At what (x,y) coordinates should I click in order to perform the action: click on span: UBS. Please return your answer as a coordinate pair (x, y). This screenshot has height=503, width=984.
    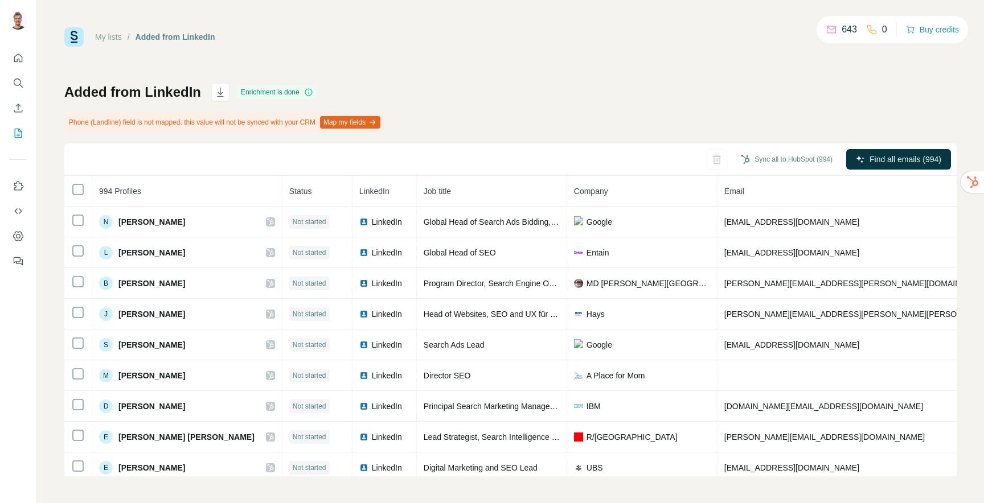
    Looking at the image, I should click on (594, 468).